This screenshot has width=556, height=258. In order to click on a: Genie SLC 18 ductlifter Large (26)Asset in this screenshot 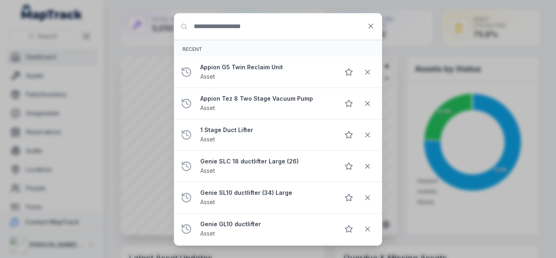, I will do `click(267, 166)`.